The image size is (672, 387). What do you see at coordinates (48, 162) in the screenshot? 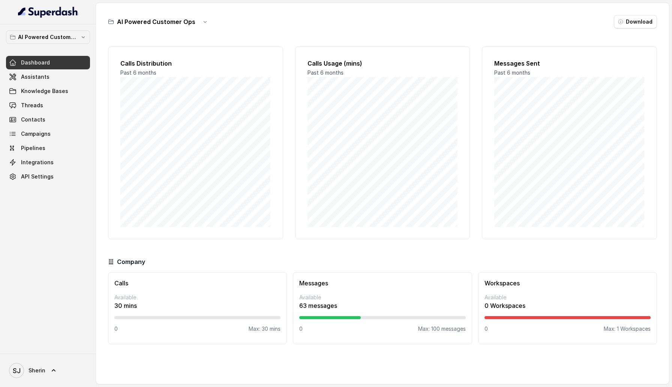
I see `a: Integrations` at bounding box center [48, 162].